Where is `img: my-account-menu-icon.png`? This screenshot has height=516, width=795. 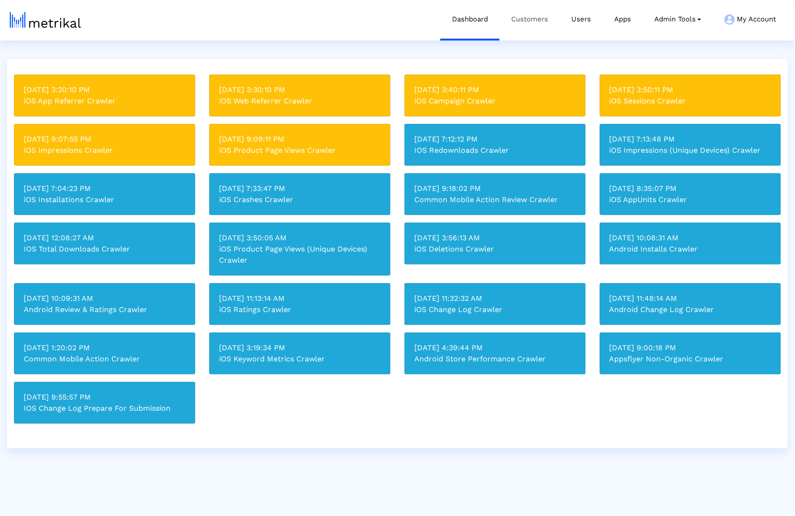 img: my-account-menu-icon.png is located at coordinates (730, 20).